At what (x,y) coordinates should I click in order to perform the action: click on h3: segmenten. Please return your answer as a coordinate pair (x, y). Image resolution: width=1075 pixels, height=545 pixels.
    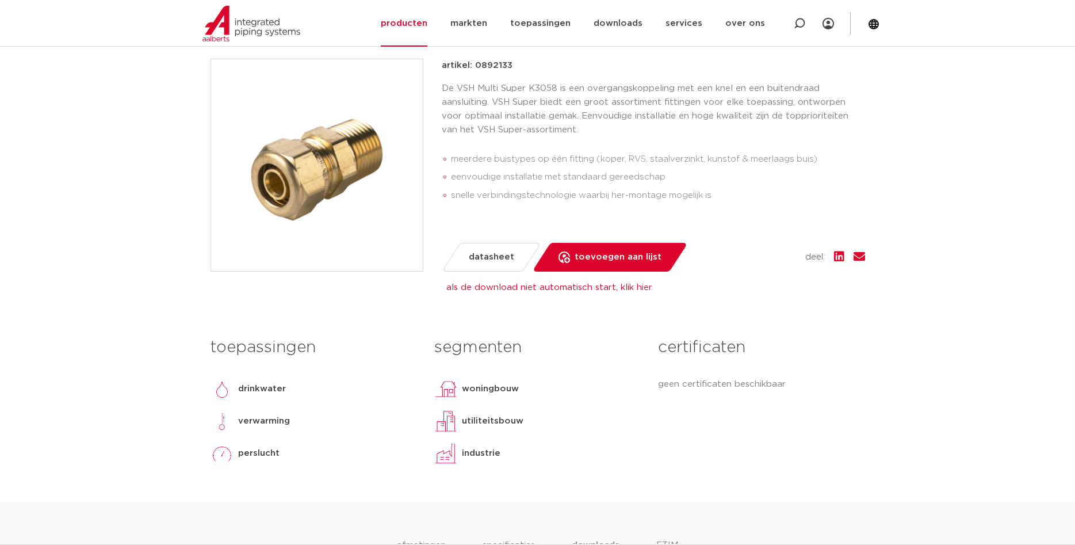
    Looking at the image, I should click on (537, 348).